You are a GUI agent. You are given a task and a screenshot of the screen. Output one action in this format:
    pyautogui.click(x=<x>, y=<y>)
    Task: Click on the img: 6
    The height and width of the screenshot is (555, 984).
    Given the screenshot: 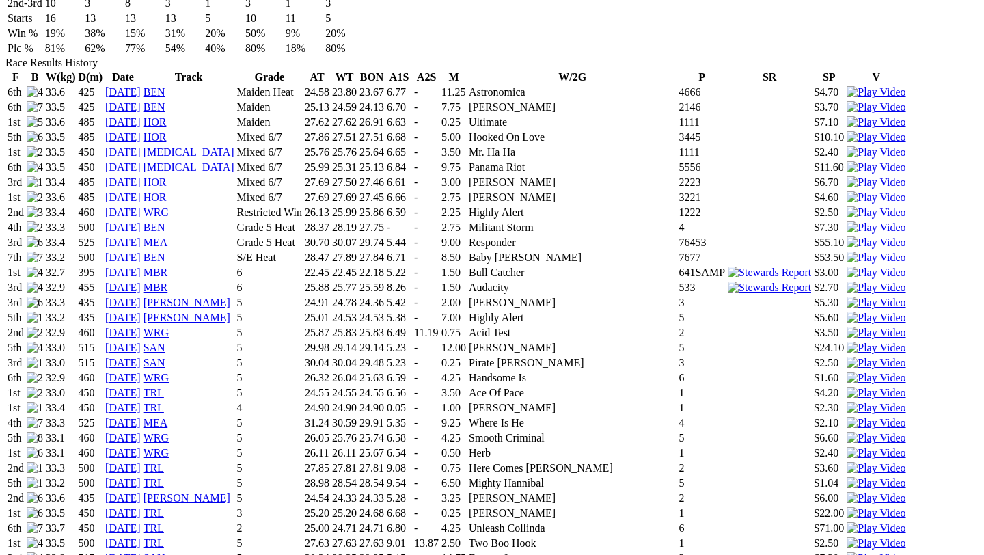 What is the action you would take?
    pyautogui.click(x=35, y=137)
    